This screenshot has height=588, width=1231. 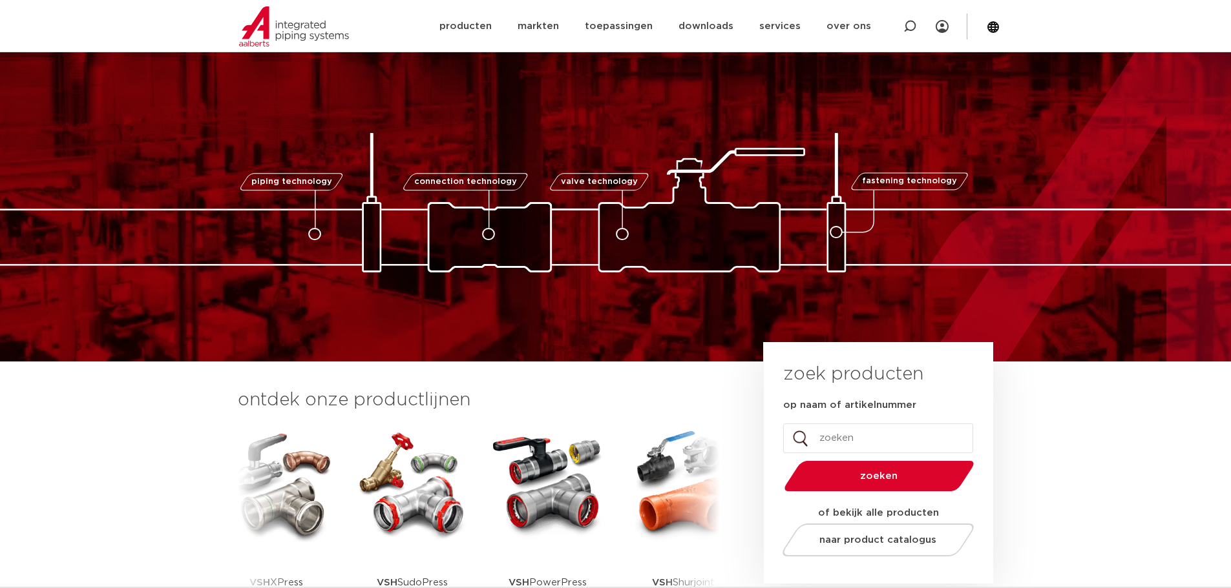 I want to click on span: naar product catalogus, so click(x=877, y=540).